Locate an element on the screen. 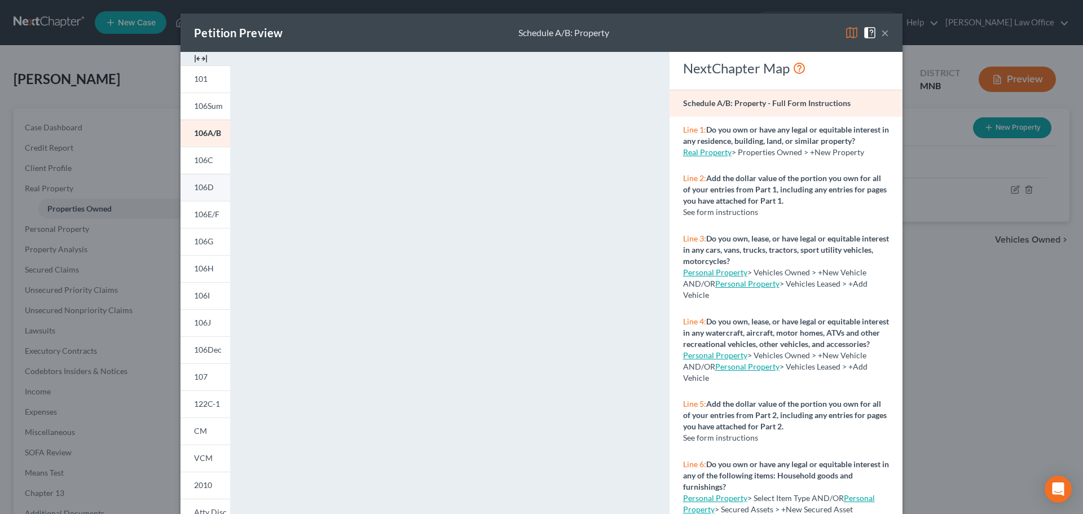  span: > Select Item Type AND/OR is located at coordinates (763, 498).